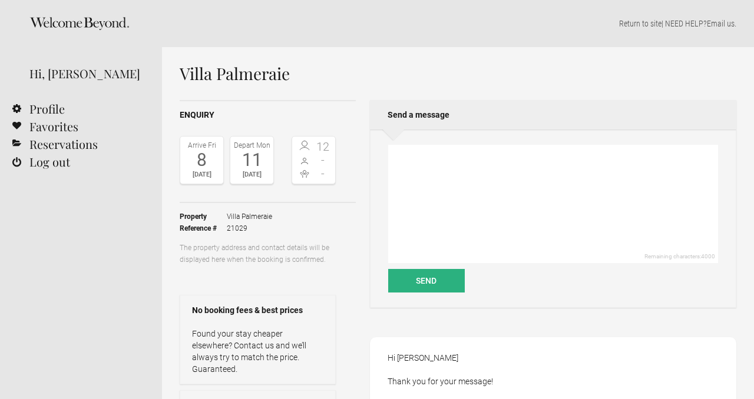 The image size is (754, 399). What do you see at coordinates (257, 254) in the screenshot?
I see `p: The property address and contact details will be displayed here when the booking is confirmed.` at bounding box center [257, 254].